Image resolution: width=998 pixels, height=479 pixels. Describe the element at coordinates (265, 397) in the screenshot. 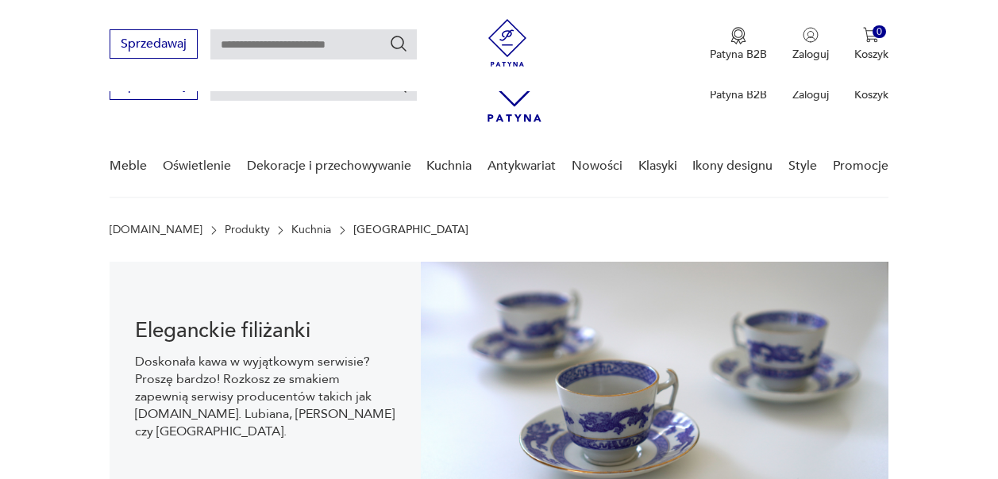

I see `p: Doskonała kawa w wyjątkowym serwisie? Proszę bardzo! Rozkosz ze smakiem zapewnią serwisy producen...` at that location.